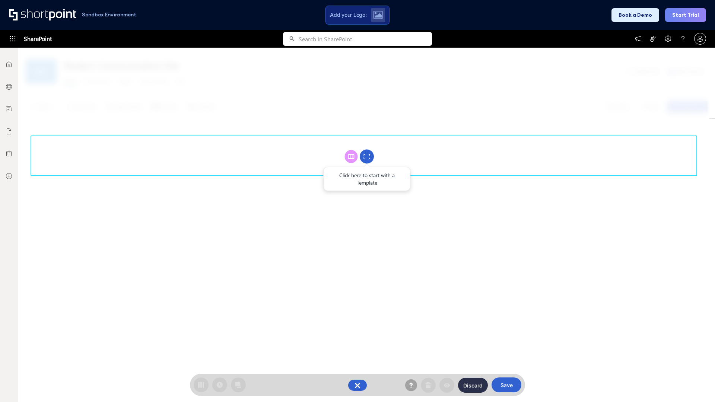 The image size is (715, 402). What do you see at coordinates (365, 39) in the screenshot?
I see `input: Search in SharePoint` at bounding box center [365, 39].